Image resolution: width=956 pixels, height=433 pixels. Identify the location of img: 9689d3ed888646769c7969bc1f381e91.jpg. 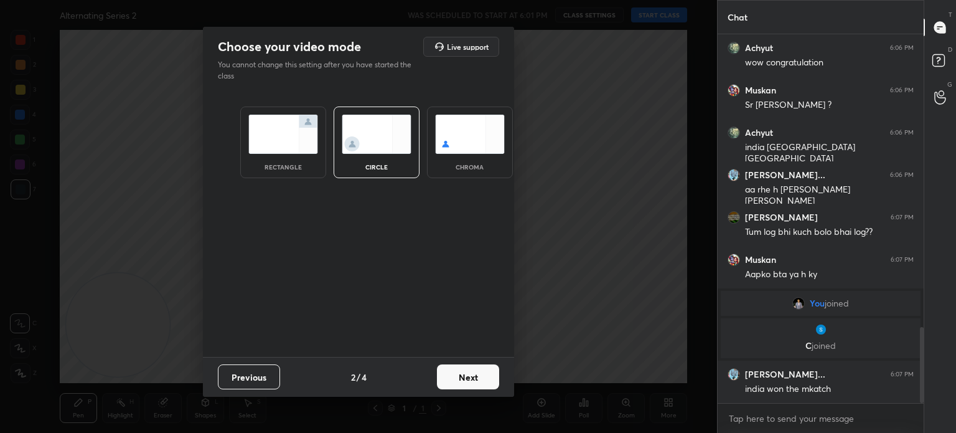
(799, 303).